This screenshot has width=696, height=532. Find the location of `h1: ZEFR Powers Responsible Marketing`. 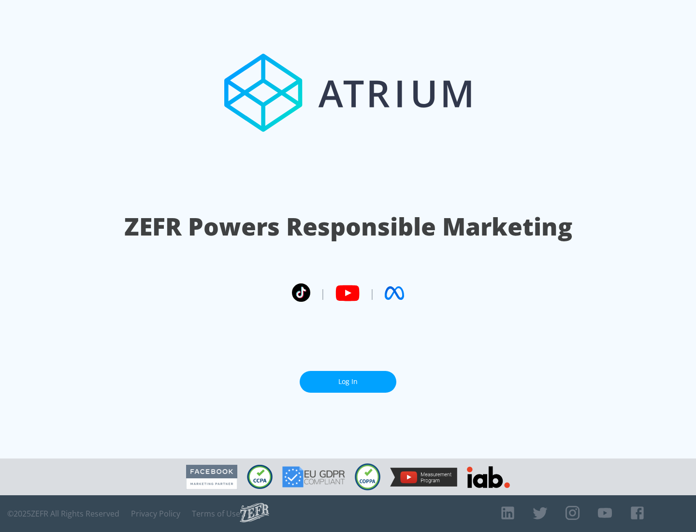

h1: ZEFR Powers Responsible Marketing is located at coordinates (348, 226).